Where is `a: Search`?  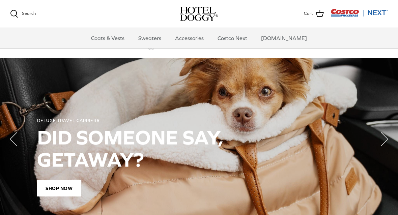 a: Search is located at coordinates (23, 14).